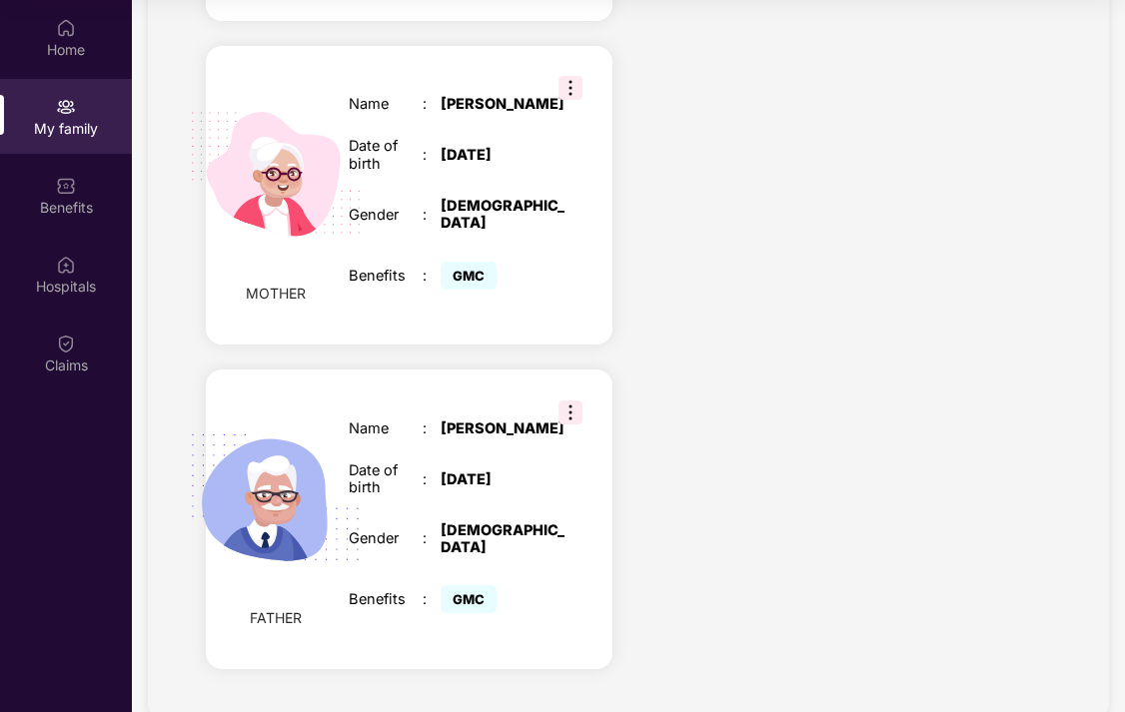  Describe the element at coordinates (276, 499) in the screenshot. I see `img: svg+xml;base64,PHN2ZyB4bWxucz0iaHR0cDovL3d3dy53My5vcmcvMjAwMC9zdmciIHhtbG5zOnhsaW5rPSJodHRwOi8vd3...` at that location.